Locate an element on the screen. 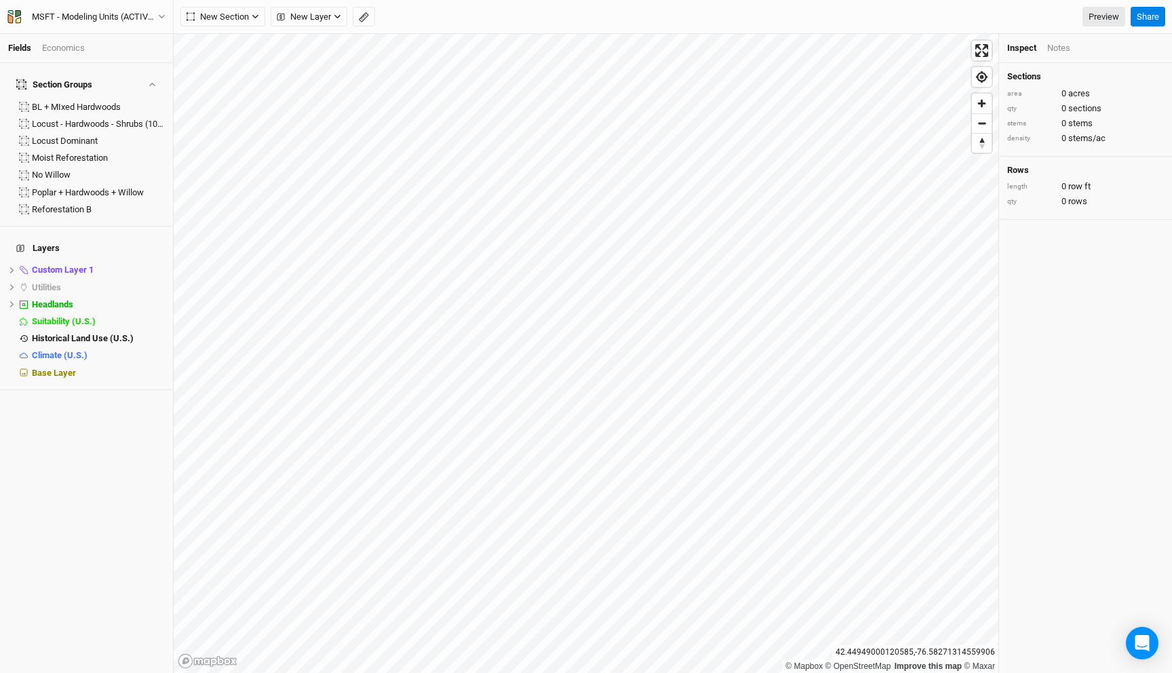  div: Inspect is located at coordinates (1022, 48).